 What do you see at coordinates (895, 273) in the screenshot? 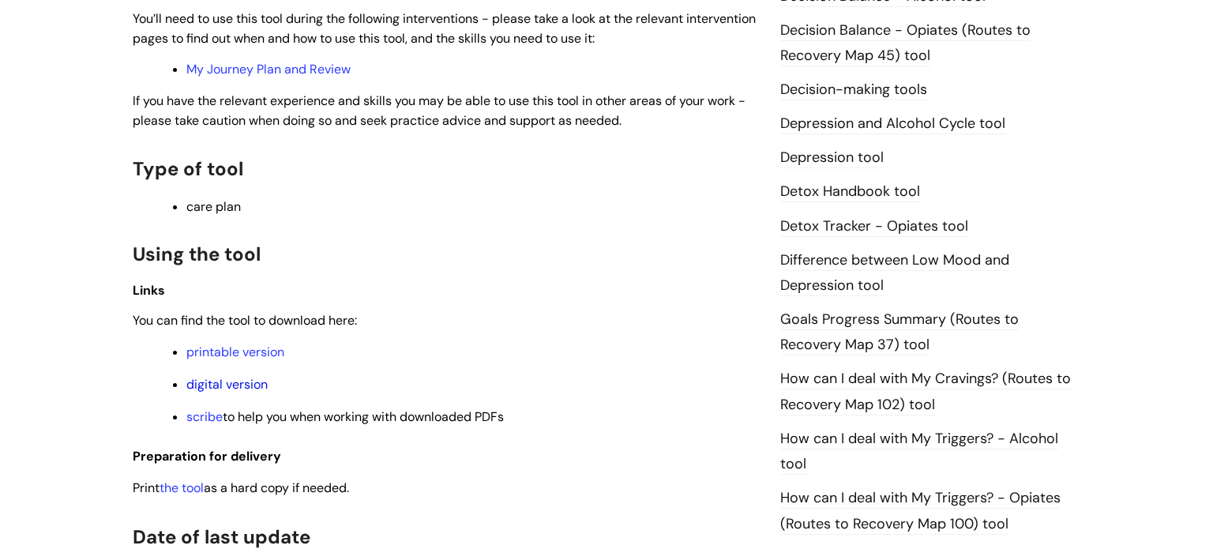
I see `a: Difference between Low Mood and Depression tool` at bounding box center [895, 273].